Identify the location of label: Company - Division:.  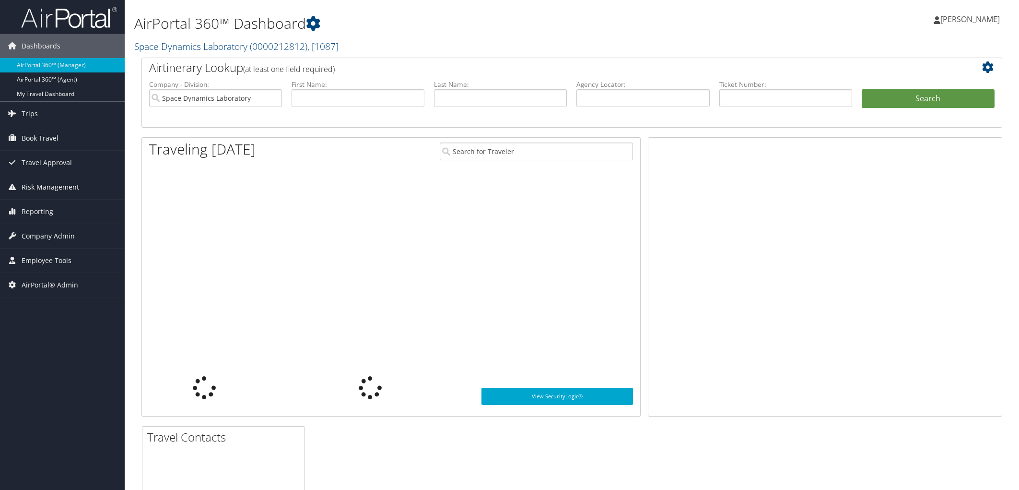
(215, 84).